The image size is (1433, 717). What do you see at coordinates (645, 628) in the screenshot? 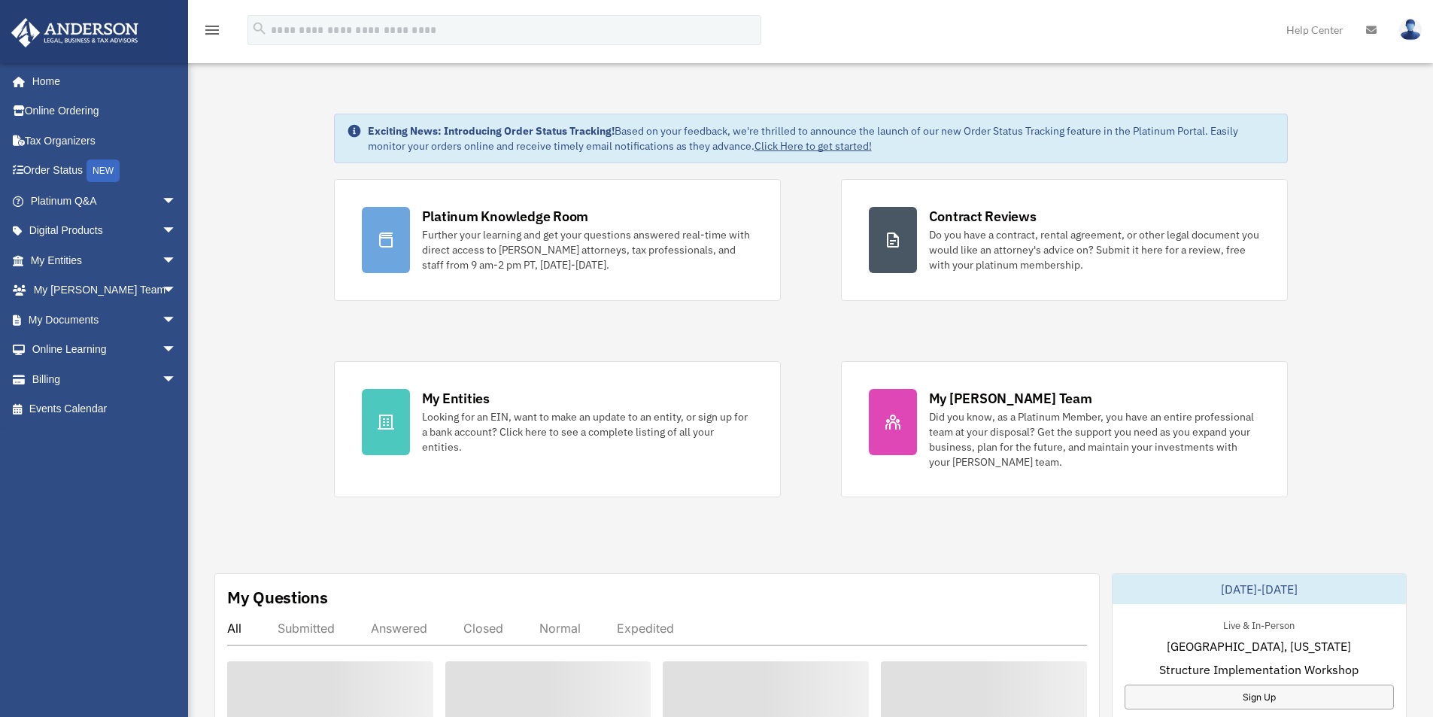
I see `div: Expedited` at bounding box center [645, 628].